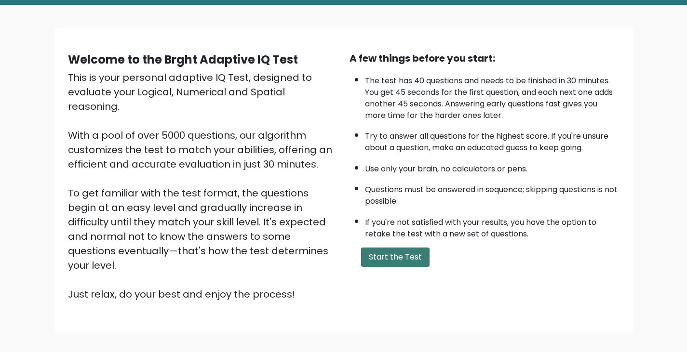 The image size is (687, 352). What do you see at coordinates (203, 186) in the screenshot?
I see `div: This is your personal adaptive IQ Test, designed to evaluate your Logical, Numerical and Spatial ...` at bounding box center [203, 186].